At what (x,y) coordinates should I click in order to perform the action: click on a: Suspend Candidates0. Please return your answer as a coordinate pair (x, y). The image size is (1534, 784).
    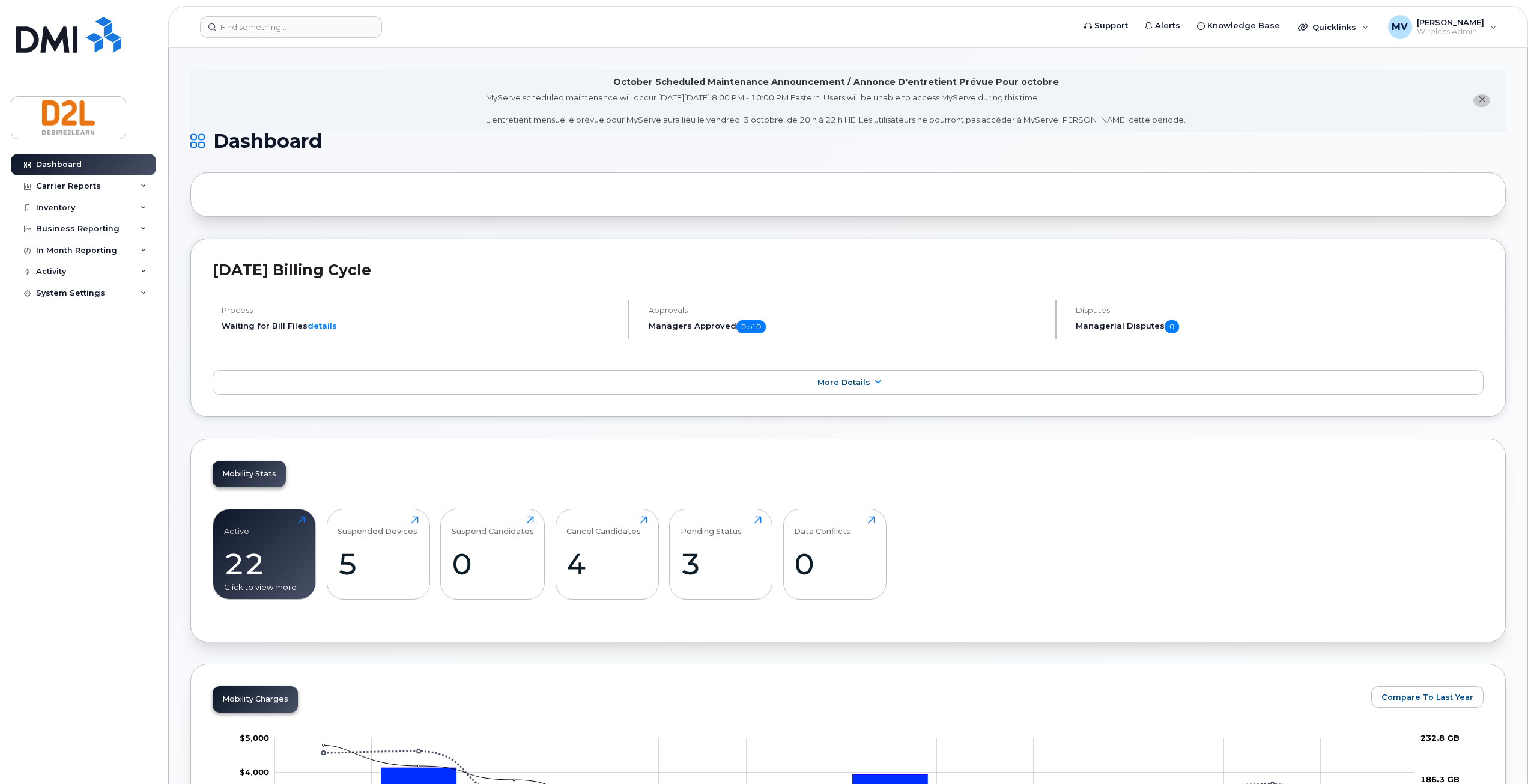
    Looking at the image, I should click on (492, 555).